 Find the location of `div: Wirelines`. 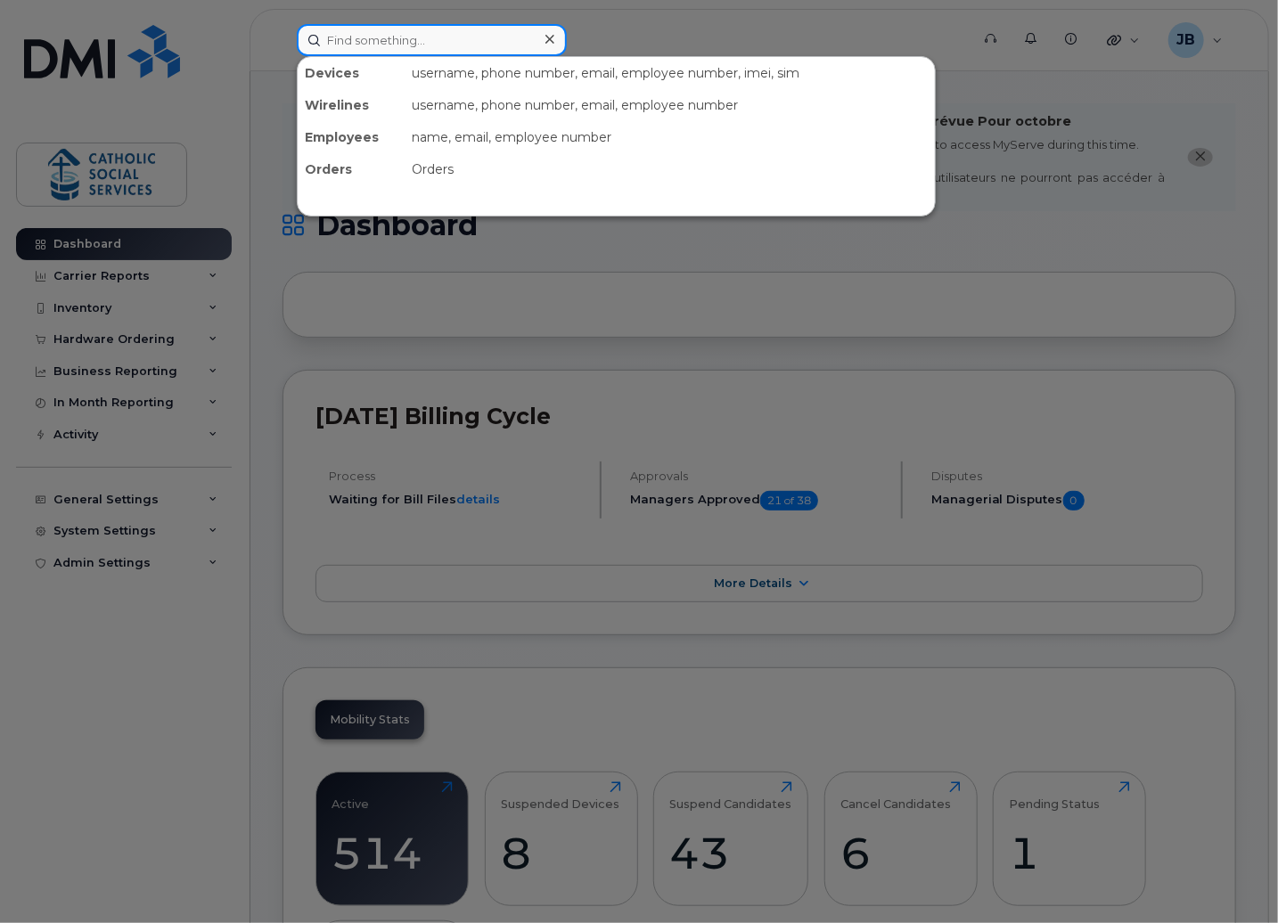

div: Wirelines is located at coordinates (351, 105).